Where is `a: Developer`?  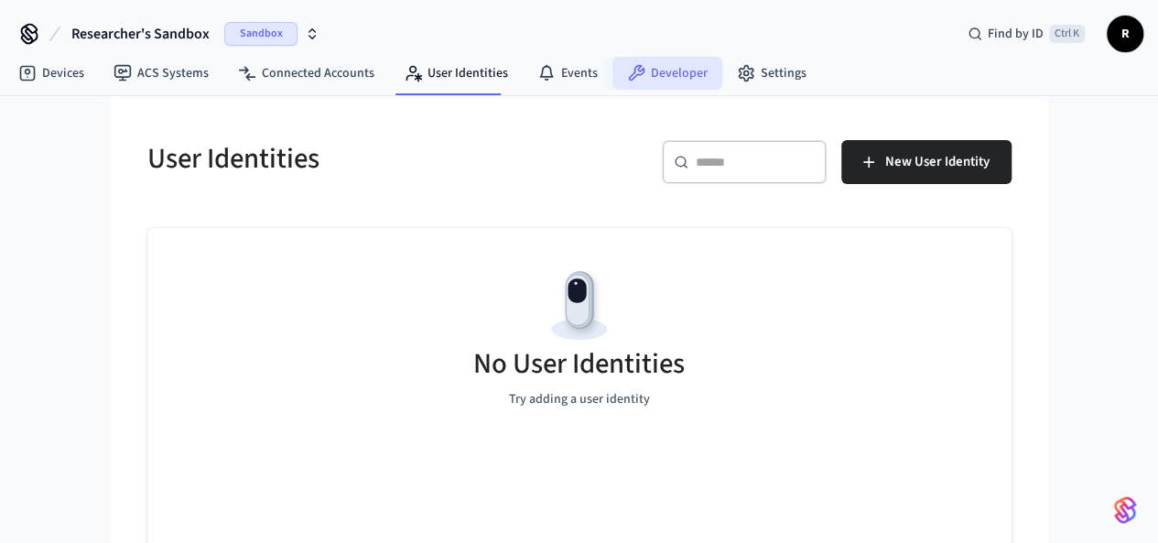
a: Developer is located at coordinates (667, 73).